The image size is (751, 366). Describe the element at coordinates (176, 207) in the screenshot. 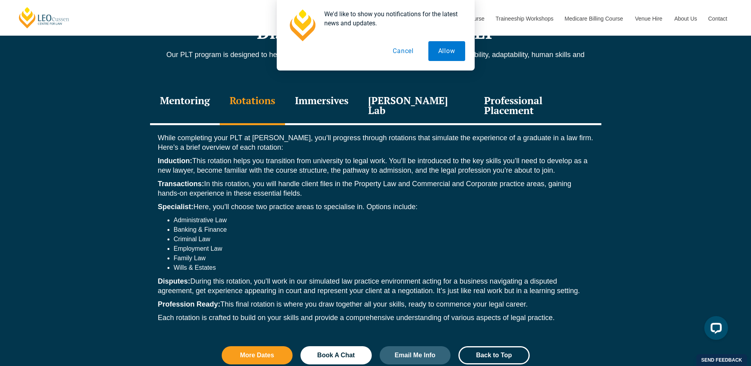

I see `strong: Specialist:` at that location.